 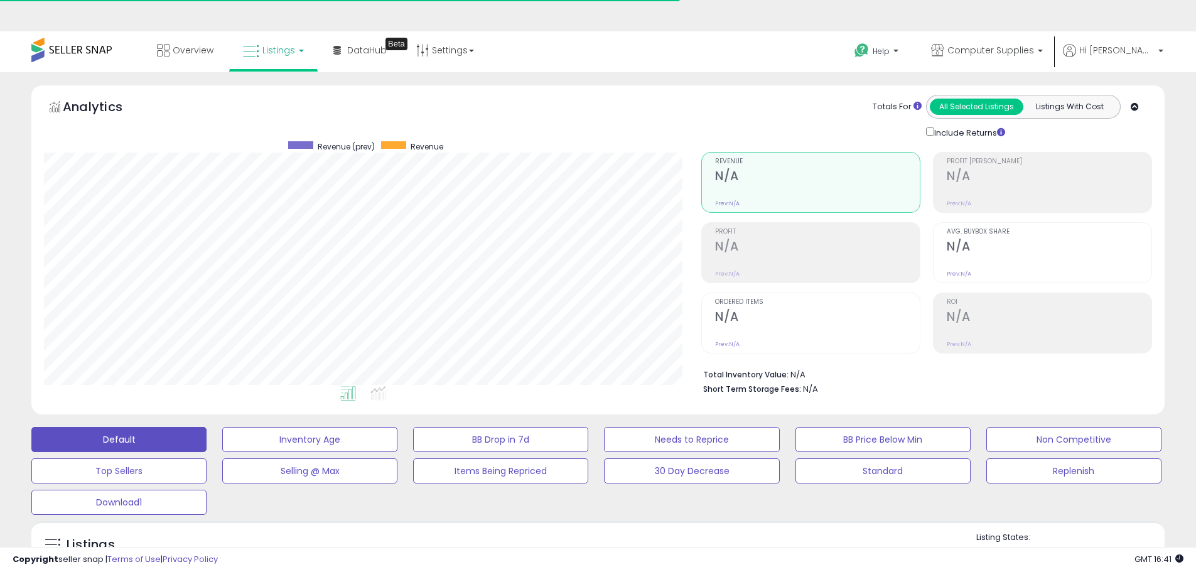 I want to click on a: DataHub, so click(x=360, y=50).